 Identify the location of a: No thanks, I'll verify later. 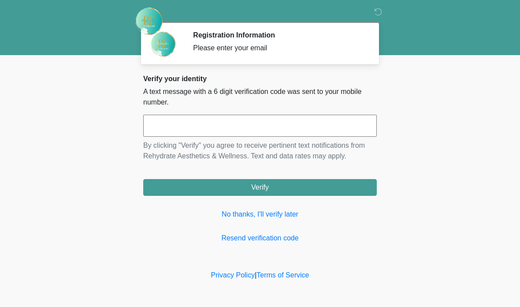
(260, 214).